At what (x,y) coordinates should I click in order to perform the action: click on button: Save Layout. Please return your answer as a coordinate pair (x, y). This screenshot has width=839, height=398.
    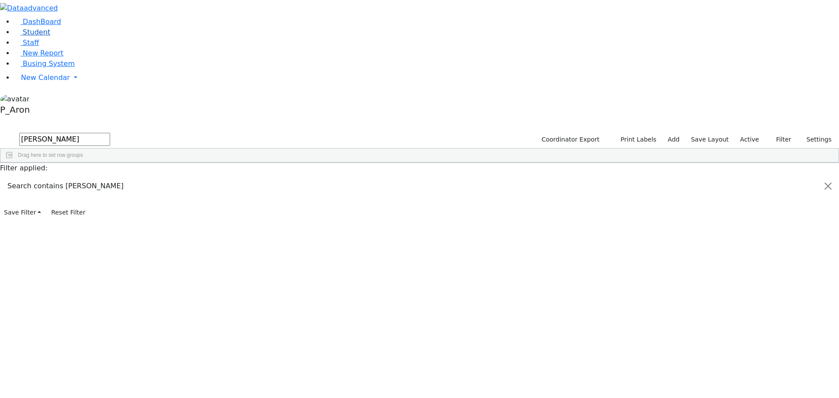
    Looking at the image, I should click on (710, 139).